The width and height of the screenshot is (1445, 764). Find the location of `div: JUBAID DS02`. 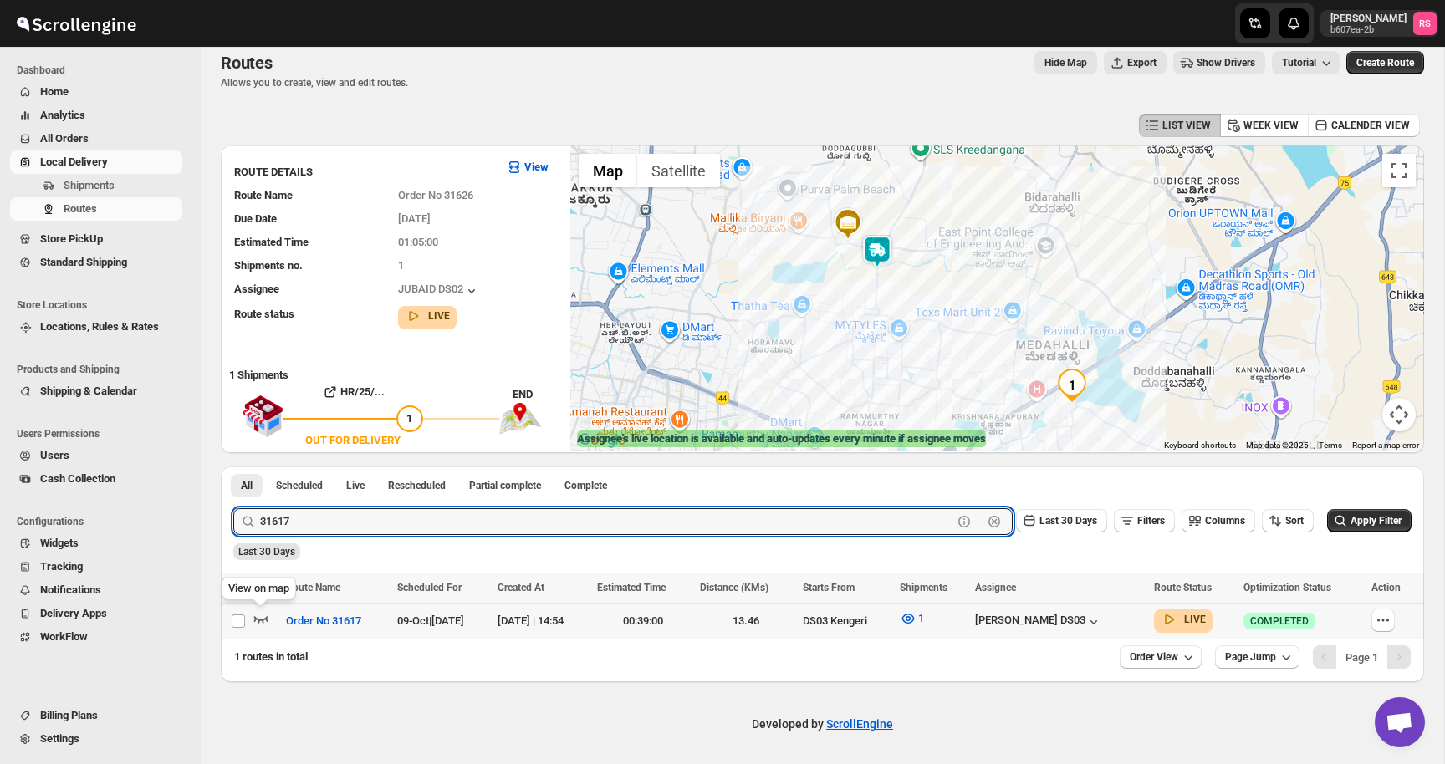

div: JUBAID DS02 is located at coordinates (439, 291).